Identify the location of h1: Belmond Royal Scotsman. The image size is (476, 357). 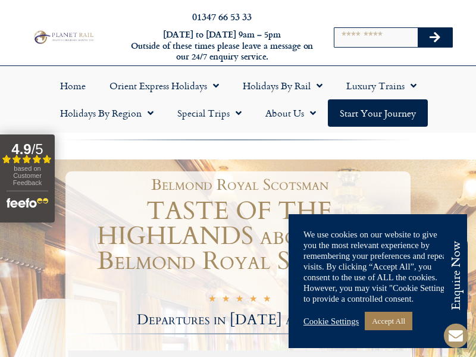
(239, 185).